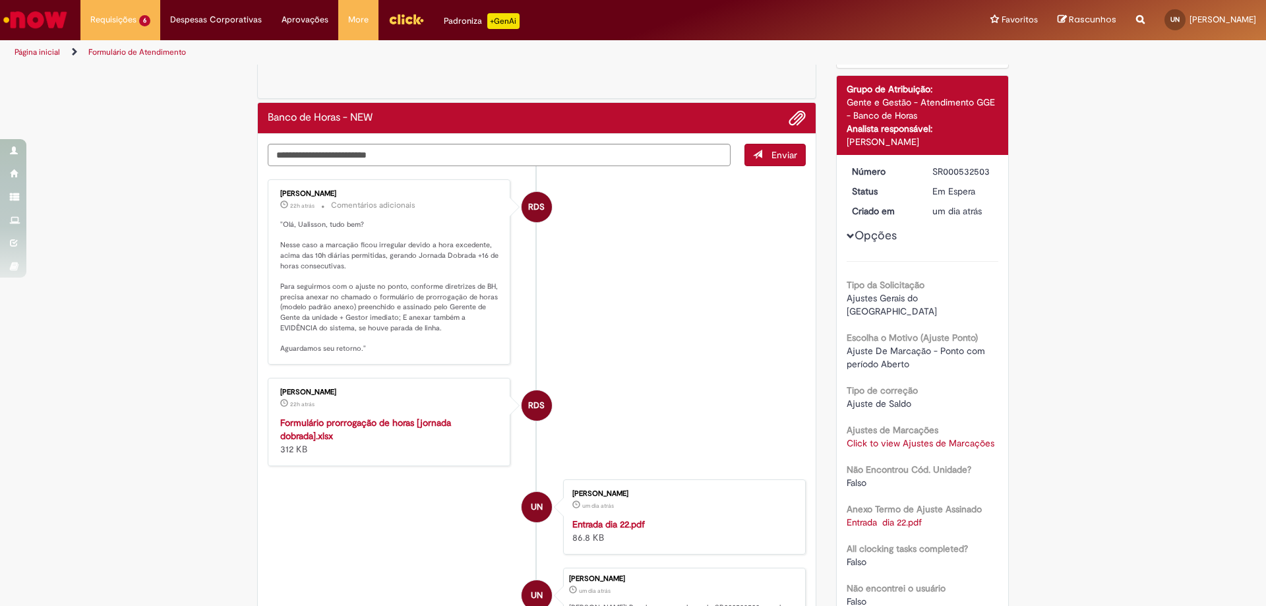  Describe the element at coordinates (365, 429) in the screenshot. I see `a: Formulário prorrogação de horas [jornada dobrada].xlsx` at that location.